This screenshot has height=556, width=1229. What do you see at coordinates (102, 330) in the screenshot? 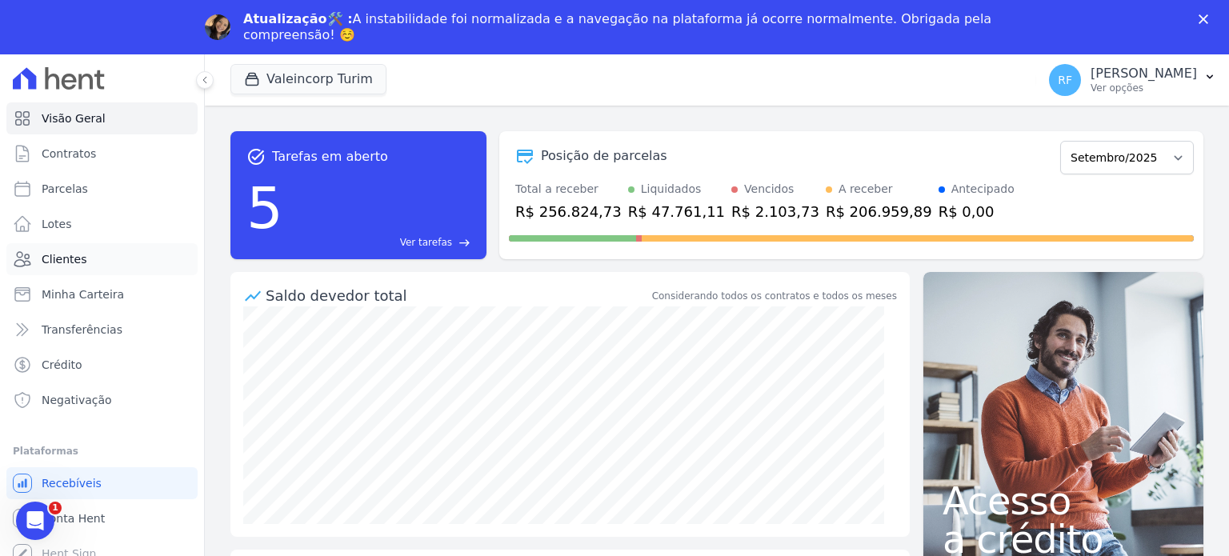
I see `a: Transferências` at bounding box center [102, 330].